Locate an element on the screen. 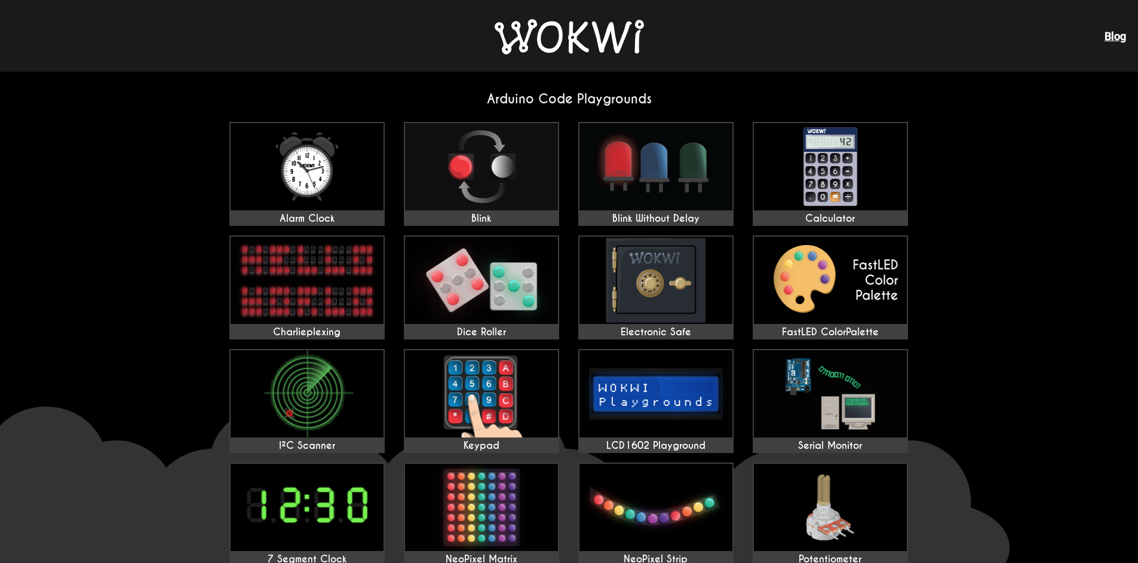 This screenshot has width=1138, height=563. a: Keypad is located at coordinates (481, 401).